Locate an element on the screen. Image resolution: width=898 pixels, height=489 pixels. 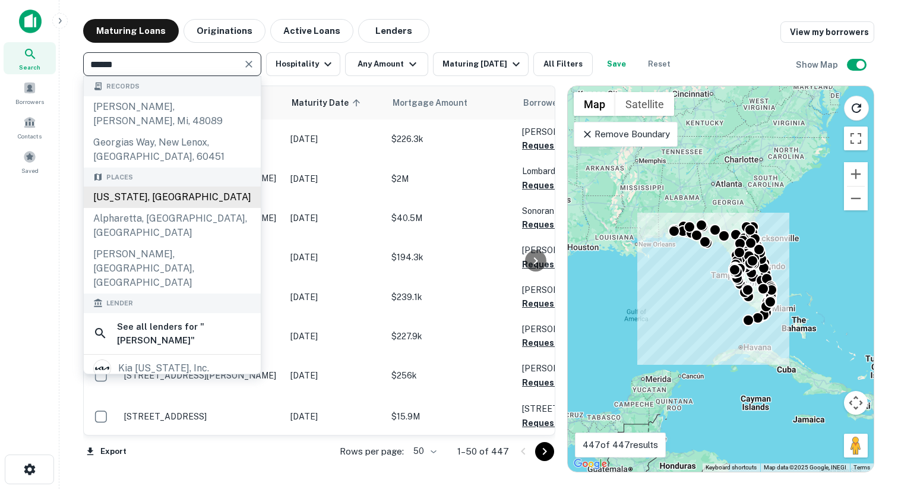
span: Places is located at coordinates (119, 177).